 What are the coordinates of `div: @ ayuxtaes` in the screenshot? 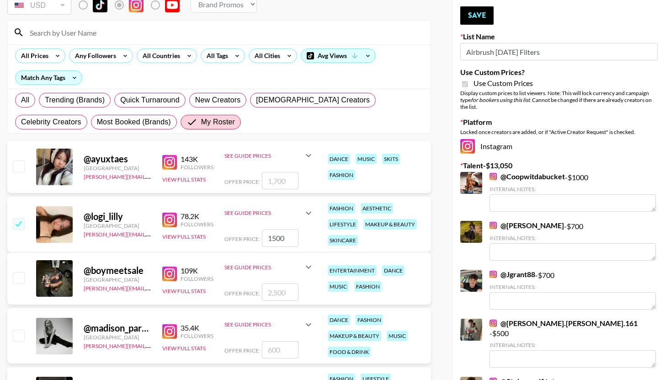 It's located at (117, 159).